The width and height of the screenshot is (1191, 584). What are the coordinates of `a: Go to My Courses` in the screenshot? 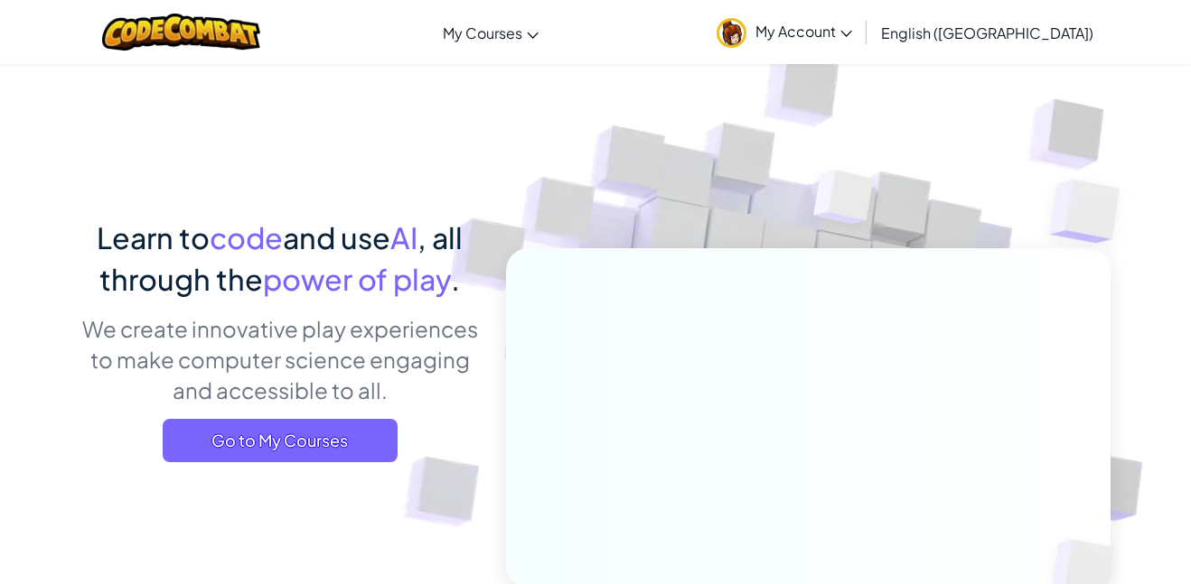 It's located at (280, 441).